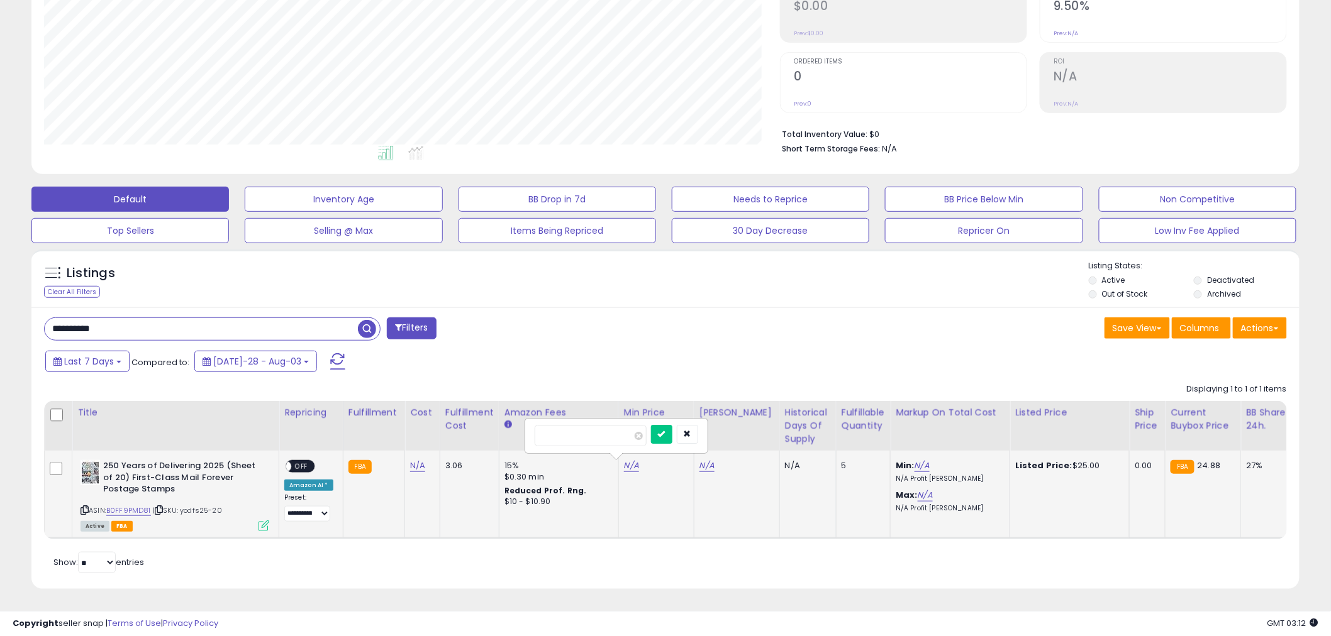  What do you see at coordinates (770, 231) in the screenshot?
I see `button: 30 Day Decrease` at bounding box center [770, 231].